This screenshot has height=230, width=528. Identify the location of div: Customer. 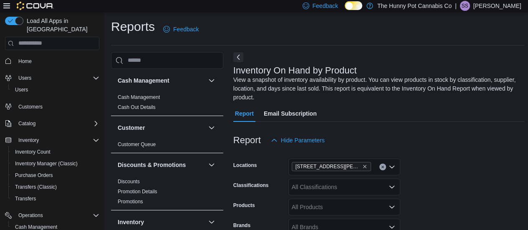
(167, 146).